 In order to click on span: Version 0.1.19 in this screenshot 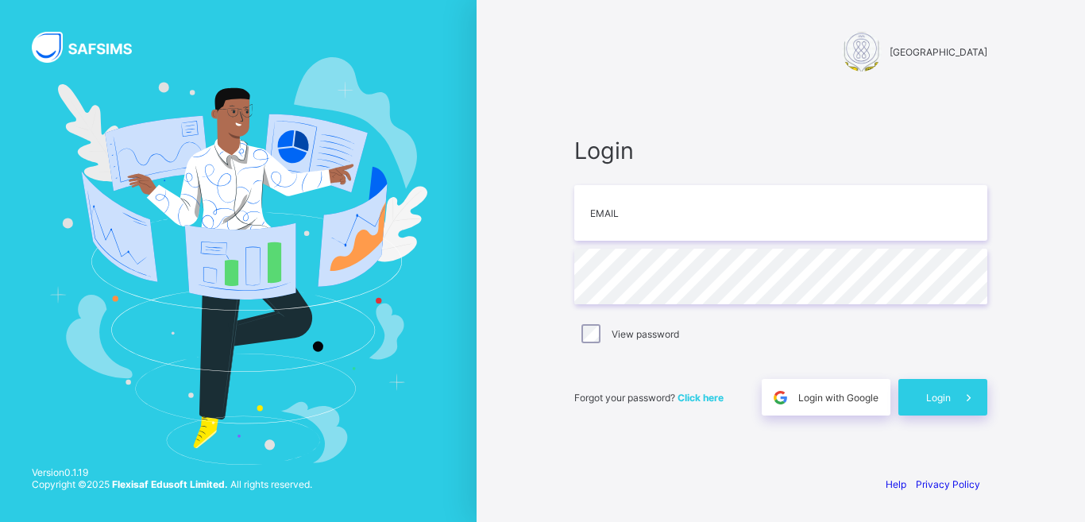, I will do `click(172, 472)`.